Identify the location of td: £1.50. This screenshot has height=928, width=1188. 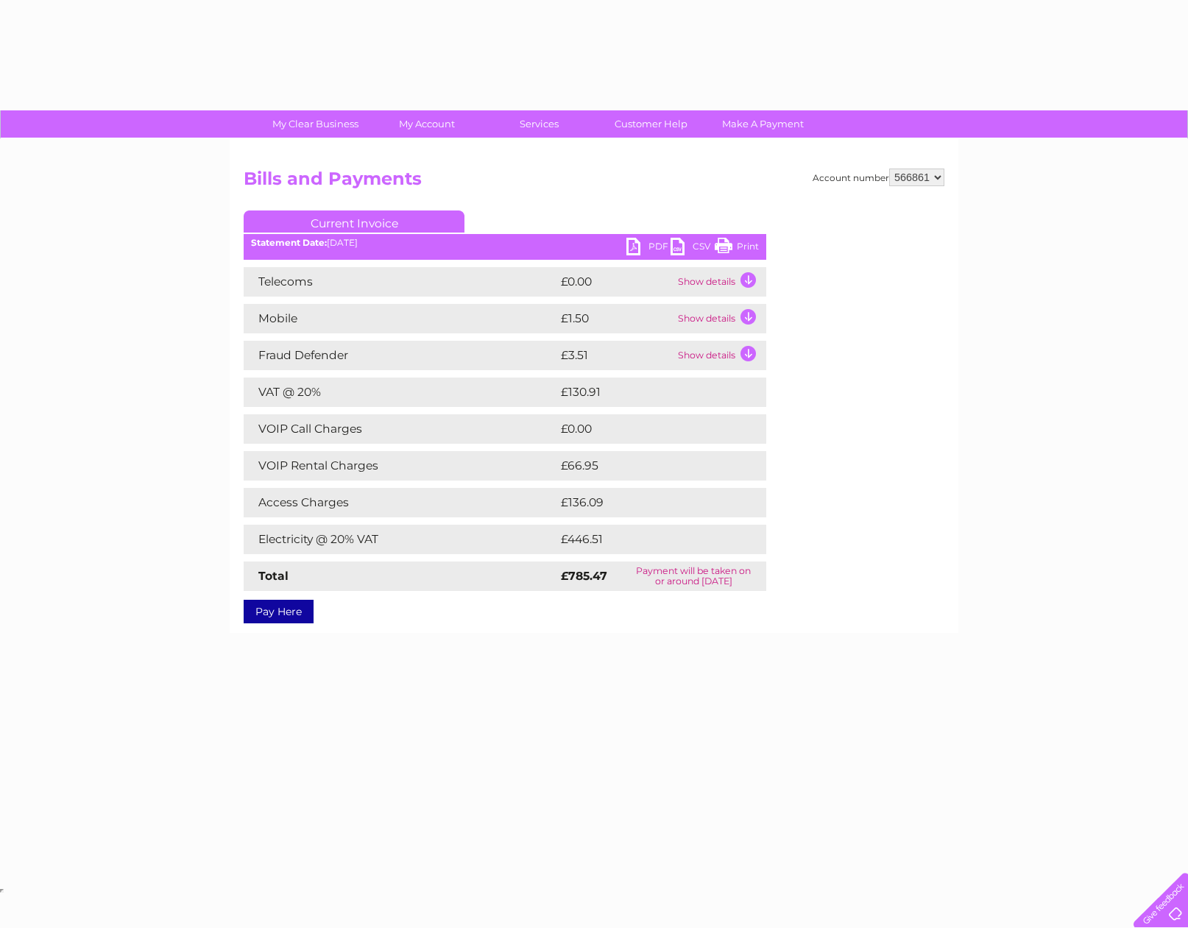
(615, 319).